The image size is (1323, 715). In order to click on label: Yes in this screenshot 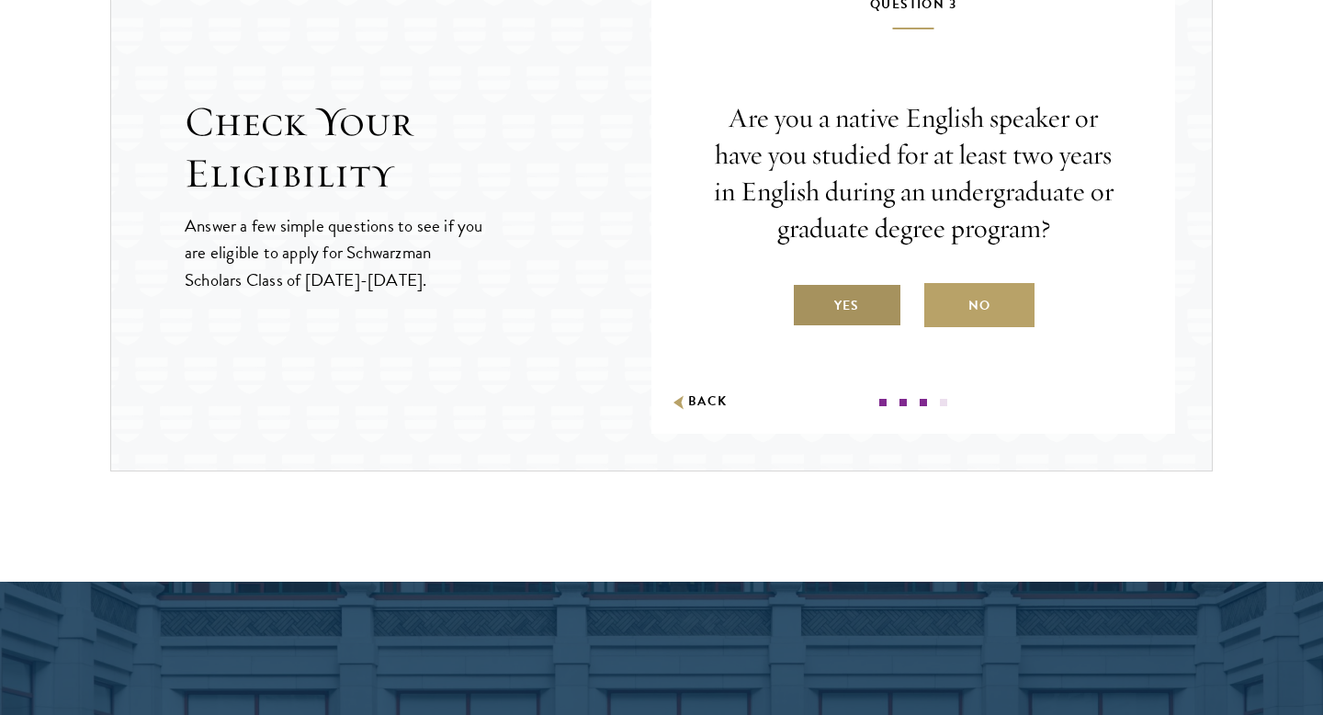, I will do `click(847, 305)`.